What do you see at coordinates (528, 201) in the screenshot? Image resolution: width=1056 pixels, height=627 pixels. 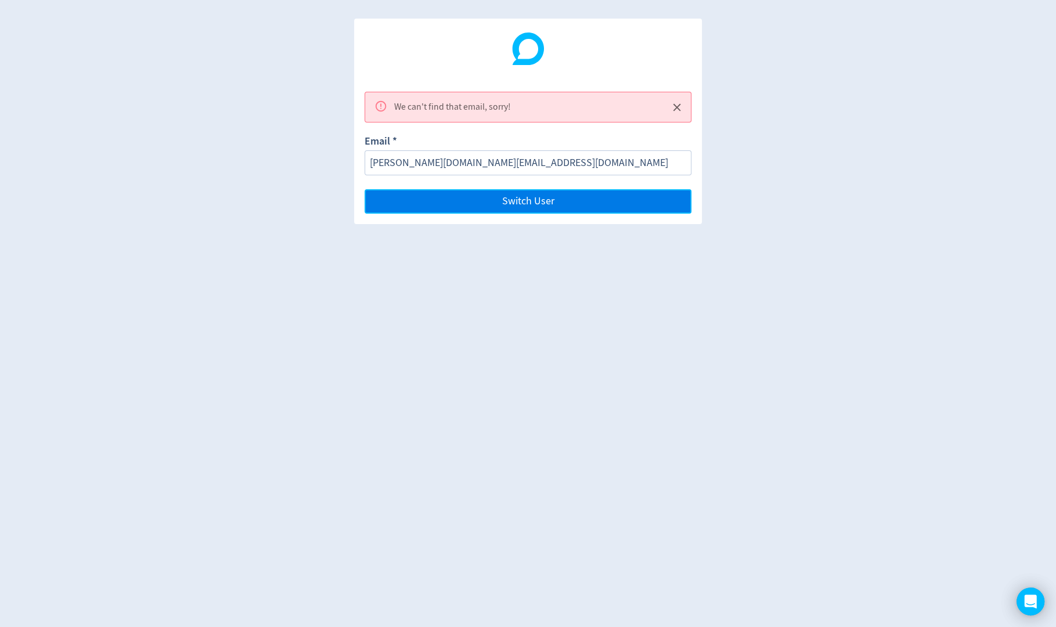 I see `span: Switch User` at bounding box center [528, 201].